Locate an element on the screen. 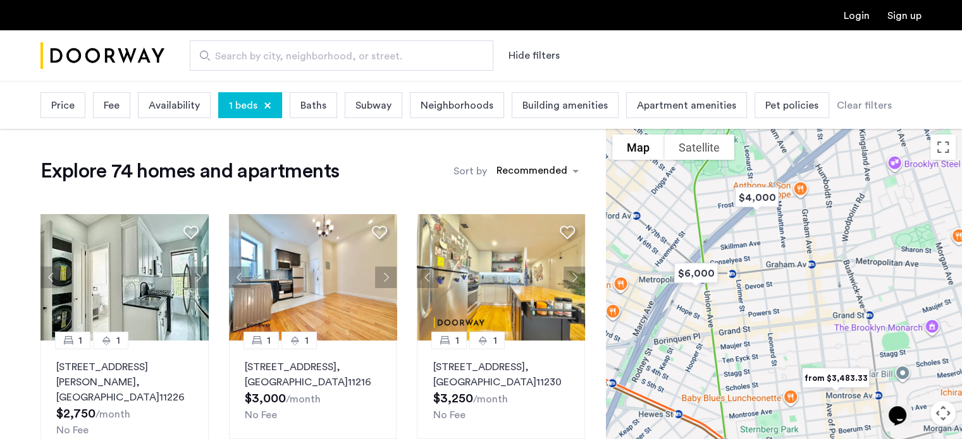  span: $2,750 is located at coordinates (76, 414).